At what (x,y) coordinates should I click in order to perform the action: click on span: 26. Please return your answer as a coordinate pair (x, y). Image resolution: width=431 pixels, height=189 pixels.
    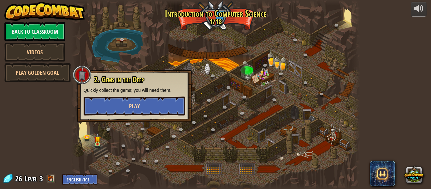
    Looking at the image, I should click on (20, 178).